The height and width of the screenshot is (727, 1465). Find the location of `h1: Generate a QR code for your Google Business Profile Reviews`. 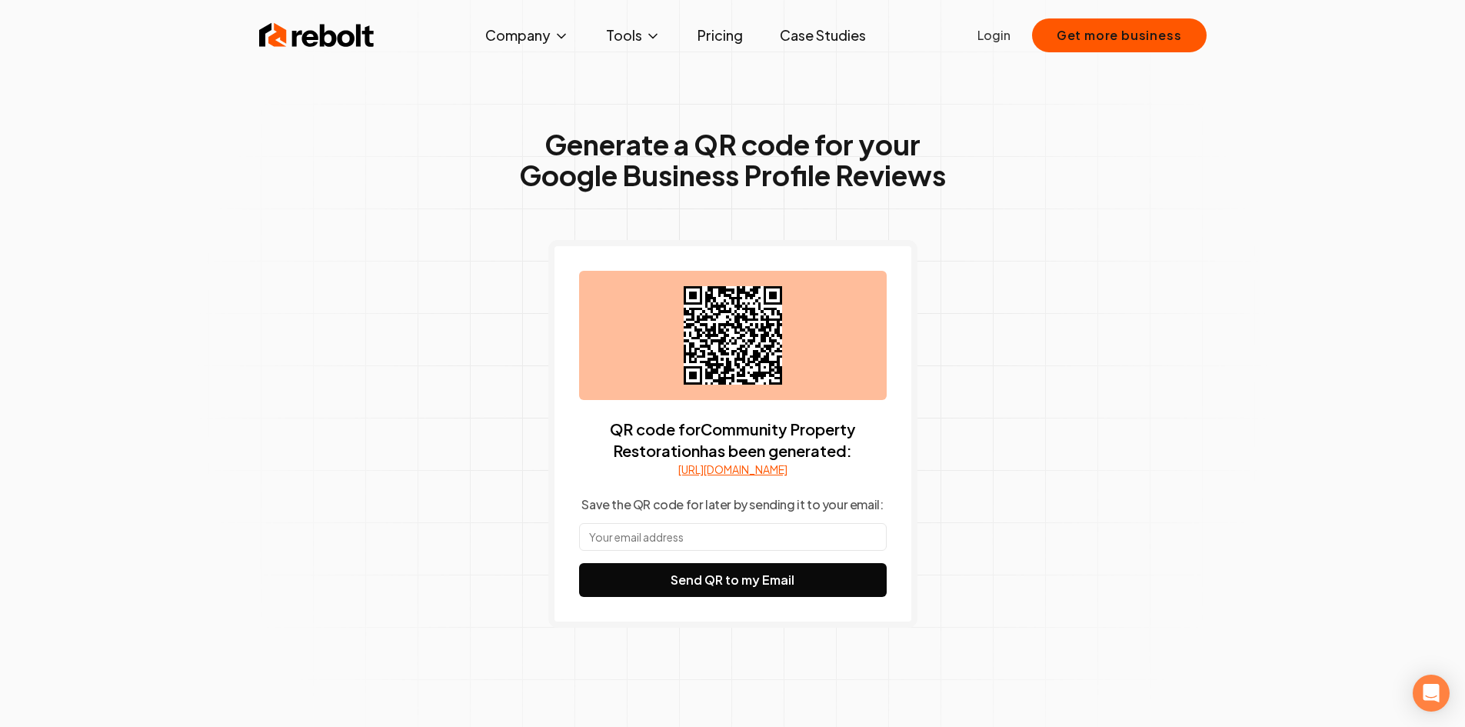

h1: Generate a QR code for your Google Business Profile Reviews is located at coordinates (732, 160).